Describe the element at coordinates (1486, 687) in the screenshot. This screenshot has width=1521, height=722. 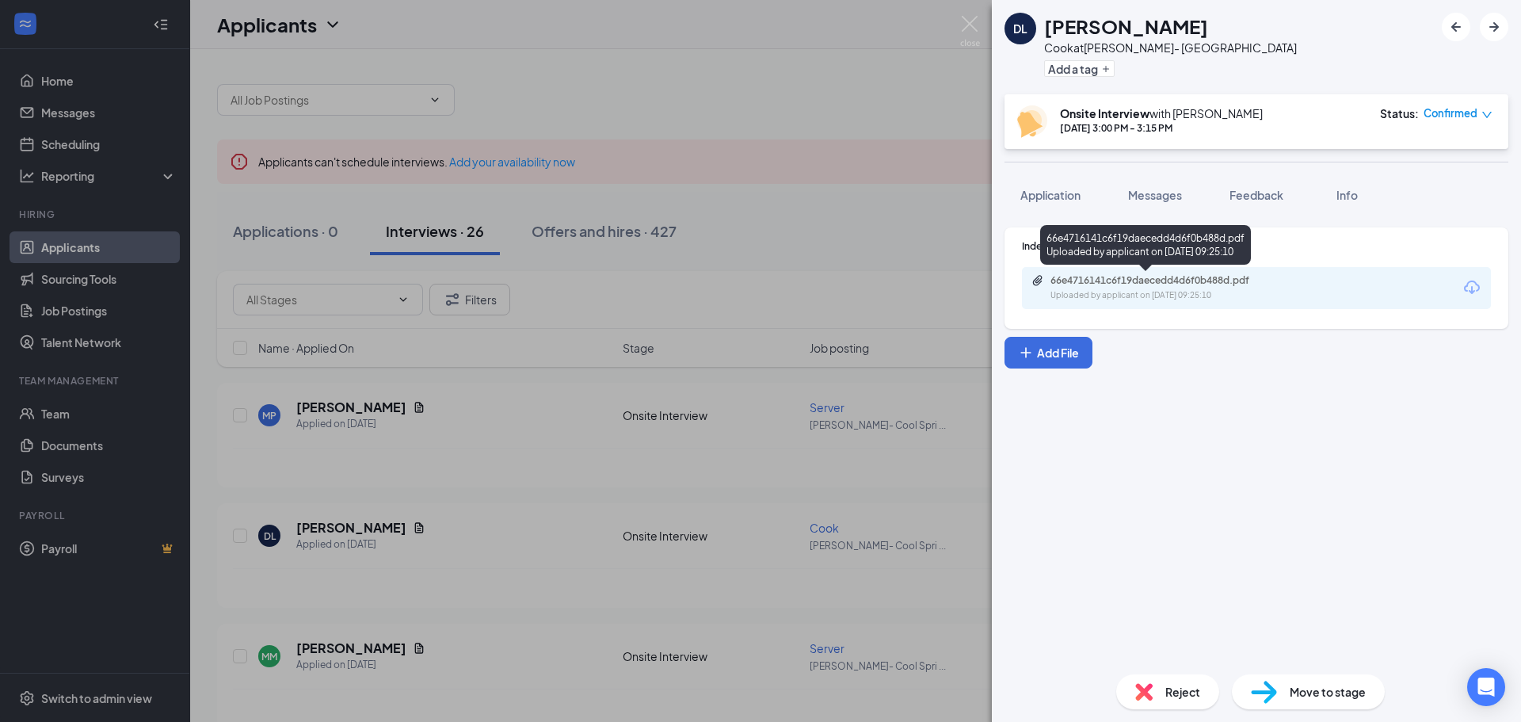
I see `div: Open Intercom Messenger` at that location.